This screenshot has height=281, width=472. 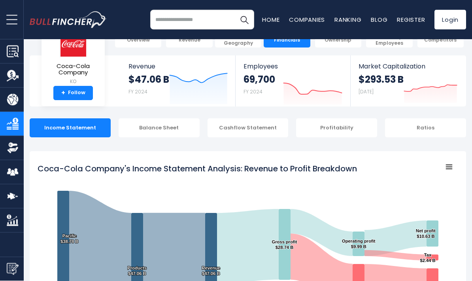 What do you see at coordinates (287, 40) in the screenshot?
I see `span: Financials` at bounding box center [287, 40].